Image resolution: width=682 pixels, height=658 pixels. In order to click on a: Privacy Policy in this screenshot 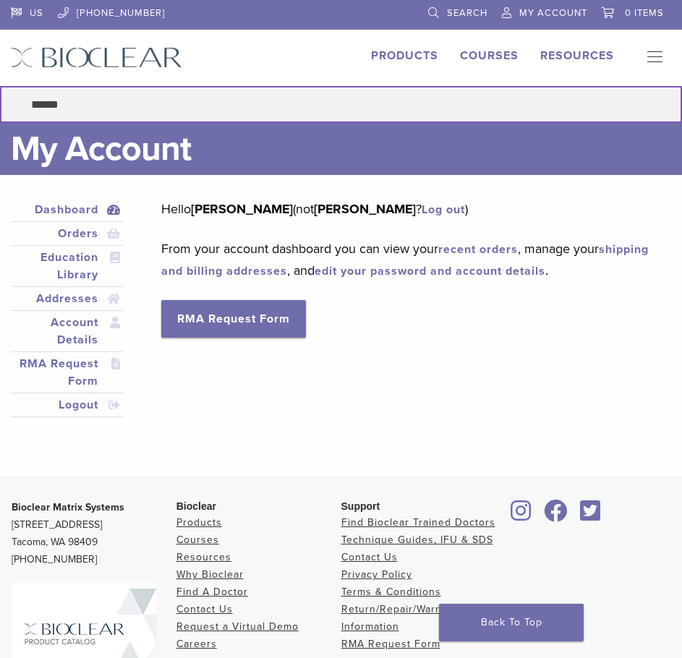, I will do `click(377, 574)`.